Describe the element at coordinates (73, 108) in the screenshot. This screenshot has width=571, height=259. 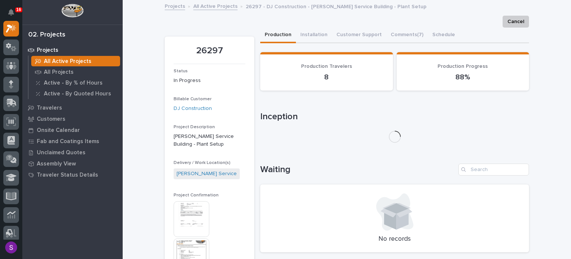
I see `a: Travelers` at that location.